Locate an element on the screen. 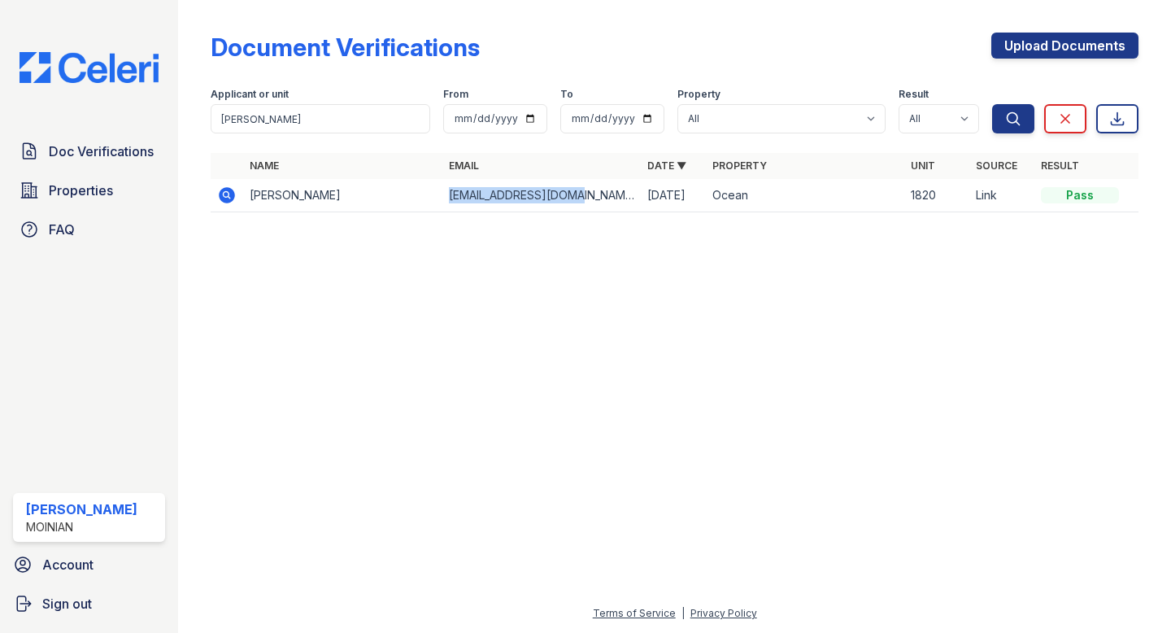 Image resolution: width=1171 pixels, height=633 pixels. label: Result is located at coordinates (913, 94).